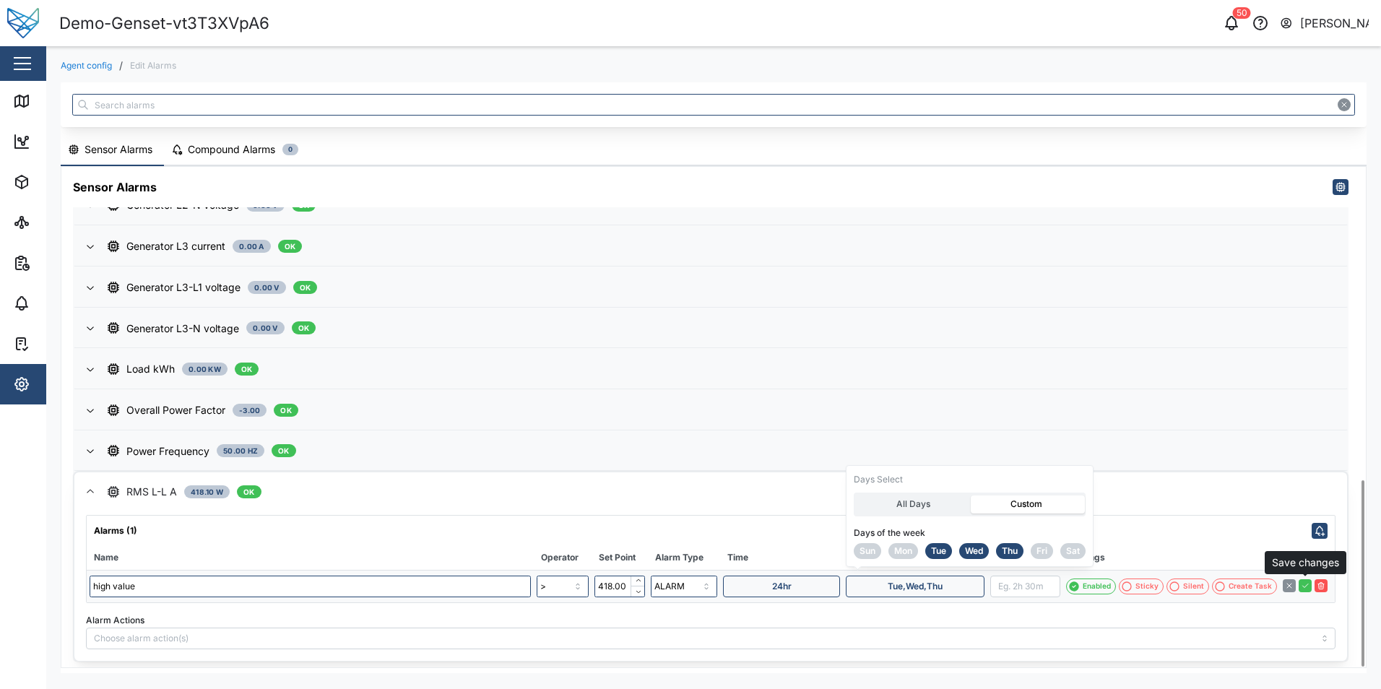 This screenshot has height=689, width=1381. Describe the element at coordinates (684, 558) in the screenshot. I see `th: Alarm Type` at that location.